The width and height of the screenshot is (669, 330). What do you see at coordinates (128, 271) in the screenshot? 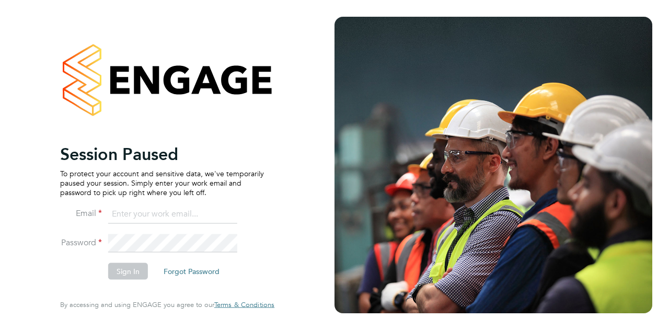
I see `button: Sign In` at bounding box center [128, 271].